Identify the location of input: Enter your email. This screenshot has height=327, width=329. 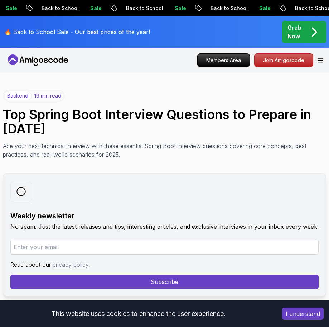
(164, 247).